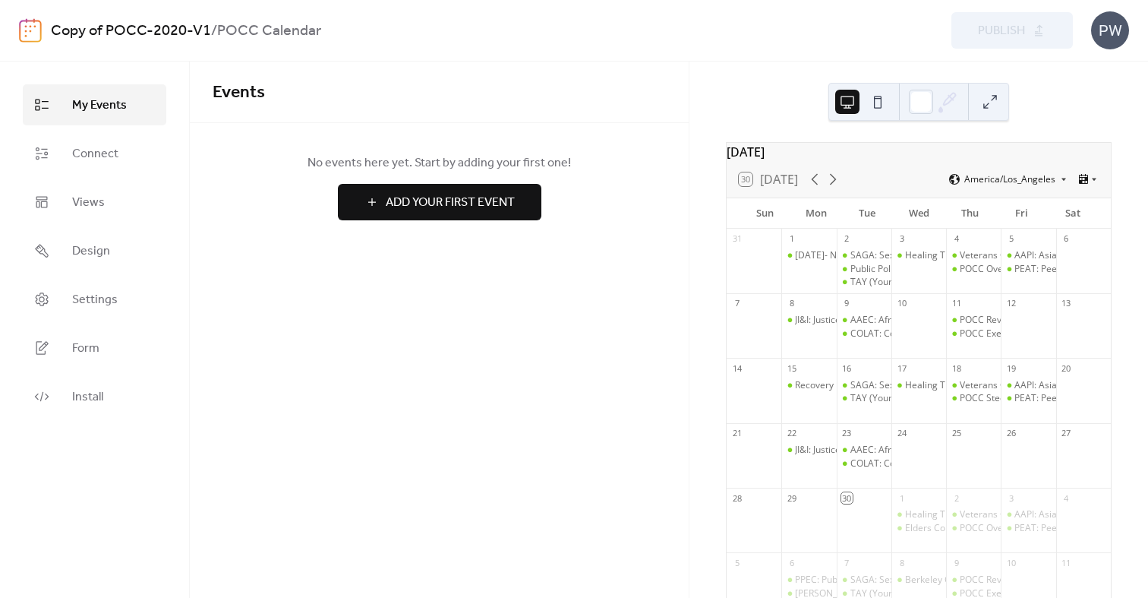 This screenshot has height=598, width=1148. What do you see at coordinates (238, 93) in the screenshot?
I see `span: Events` at bounding box center [238, 93].